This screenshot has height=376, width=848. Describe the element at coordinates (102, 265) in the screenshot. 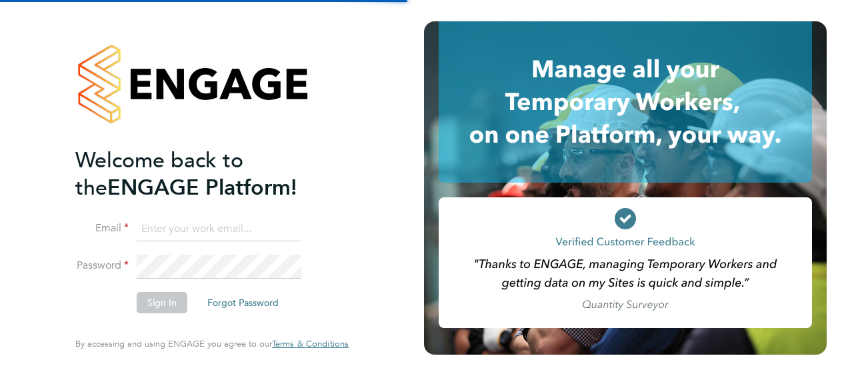

I see `label: Password` at that location.